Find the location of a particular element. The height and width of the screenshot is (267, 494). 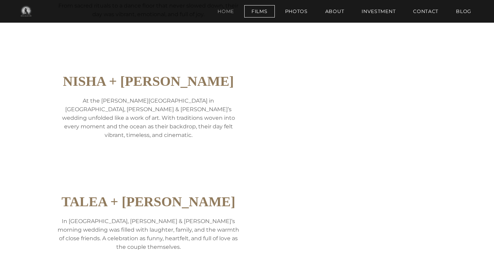

img: One in a Million Films | Los Angeles Wedding Videographer is located at coordinates (26, 11).